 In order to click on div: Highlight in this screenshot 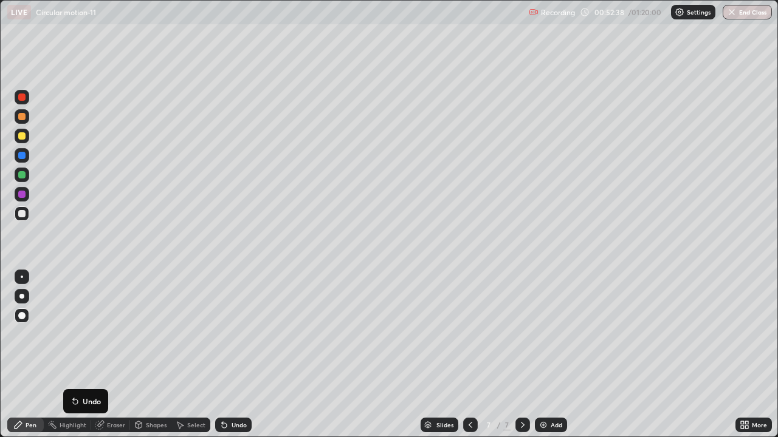, I will do `click(73, 425)`.